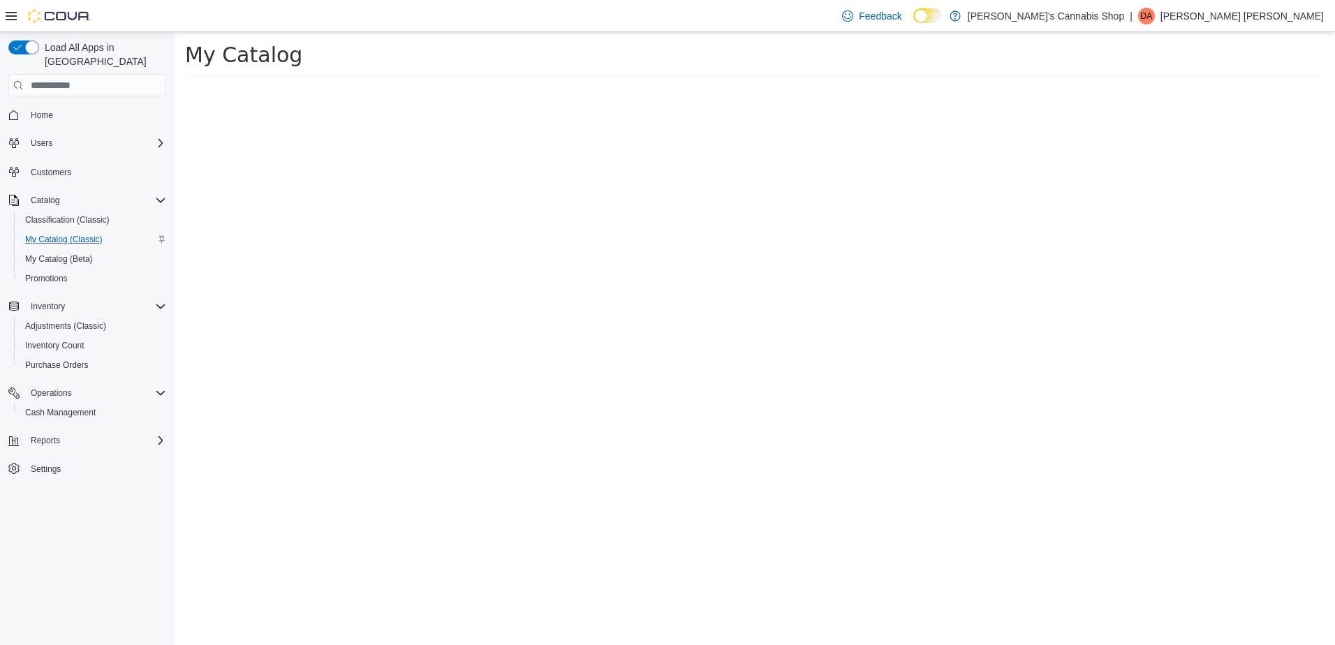  Describe the element at coordinates (64, 240) in the screenshot. I see `a: My Catalog (Classic)` at that location.